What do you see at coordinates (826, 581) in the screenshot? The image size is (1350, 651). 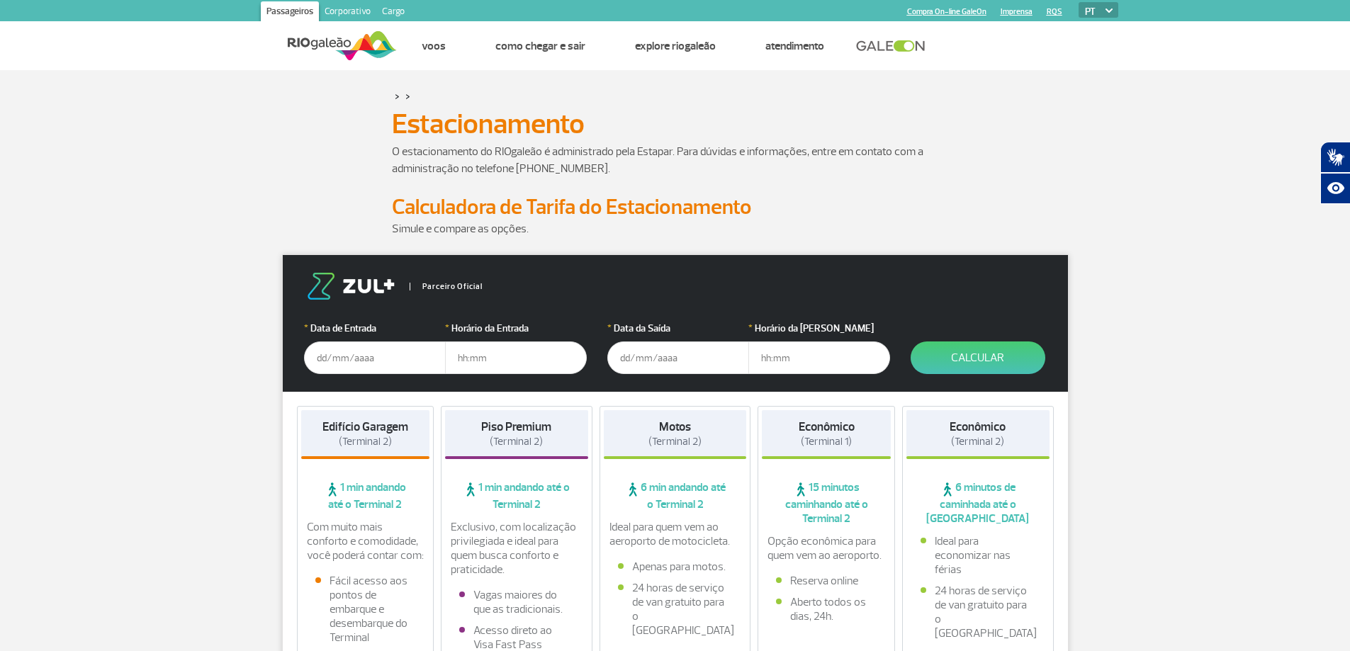 I see `li: Reserva online` at bounding box center [826, 581].